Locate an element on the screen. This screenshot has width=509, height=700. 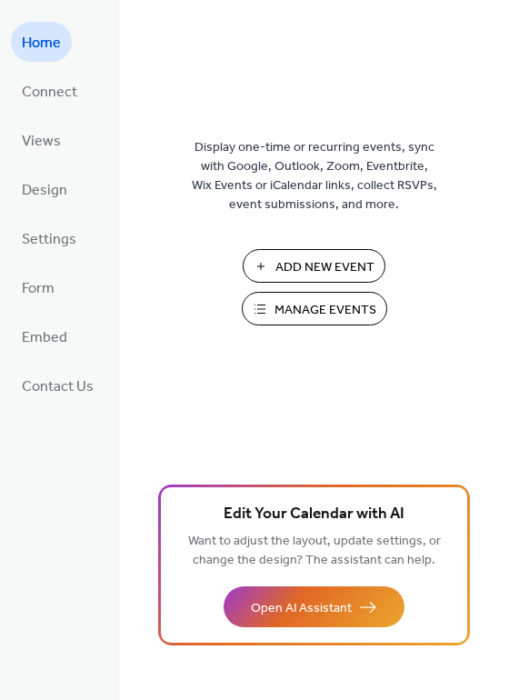
span: Connect is located at coordinates (49, 93).